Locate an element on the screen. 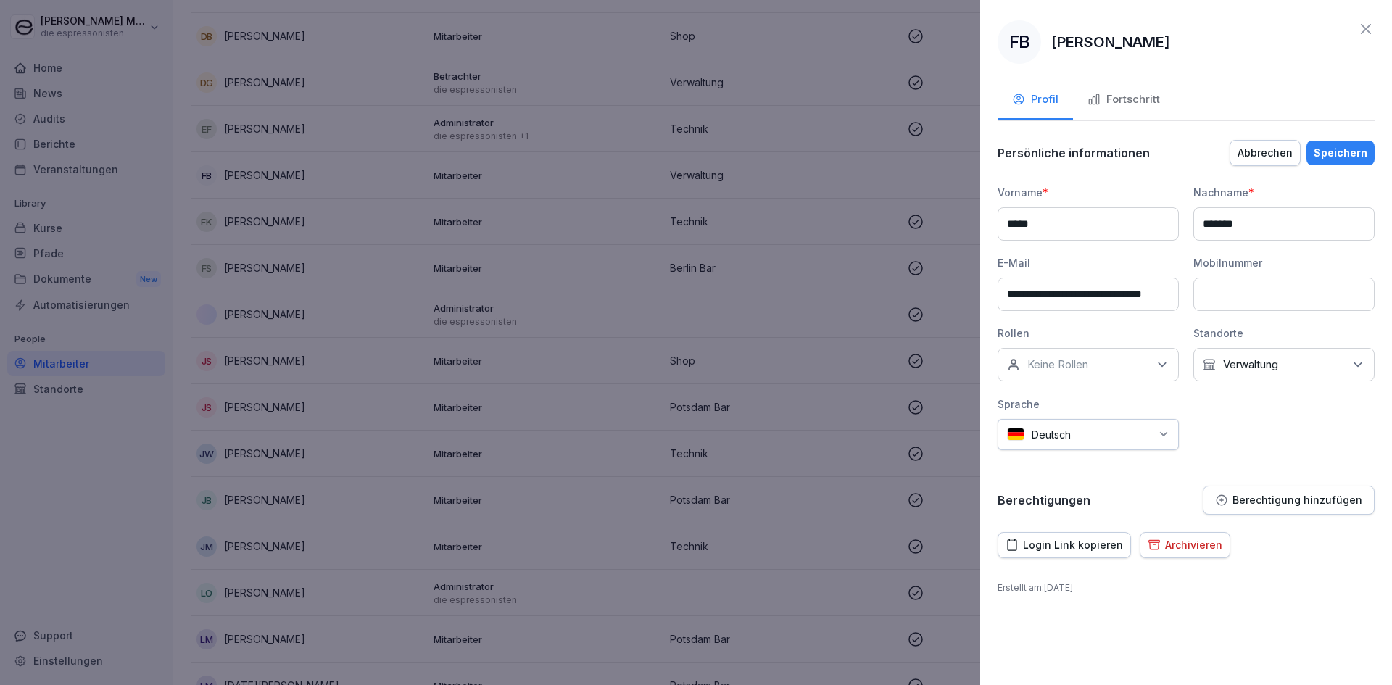 Image resolution: width=1392 pixels, height=685 pixels. p: Berechtigungen is located at coordinates (1044, 500).